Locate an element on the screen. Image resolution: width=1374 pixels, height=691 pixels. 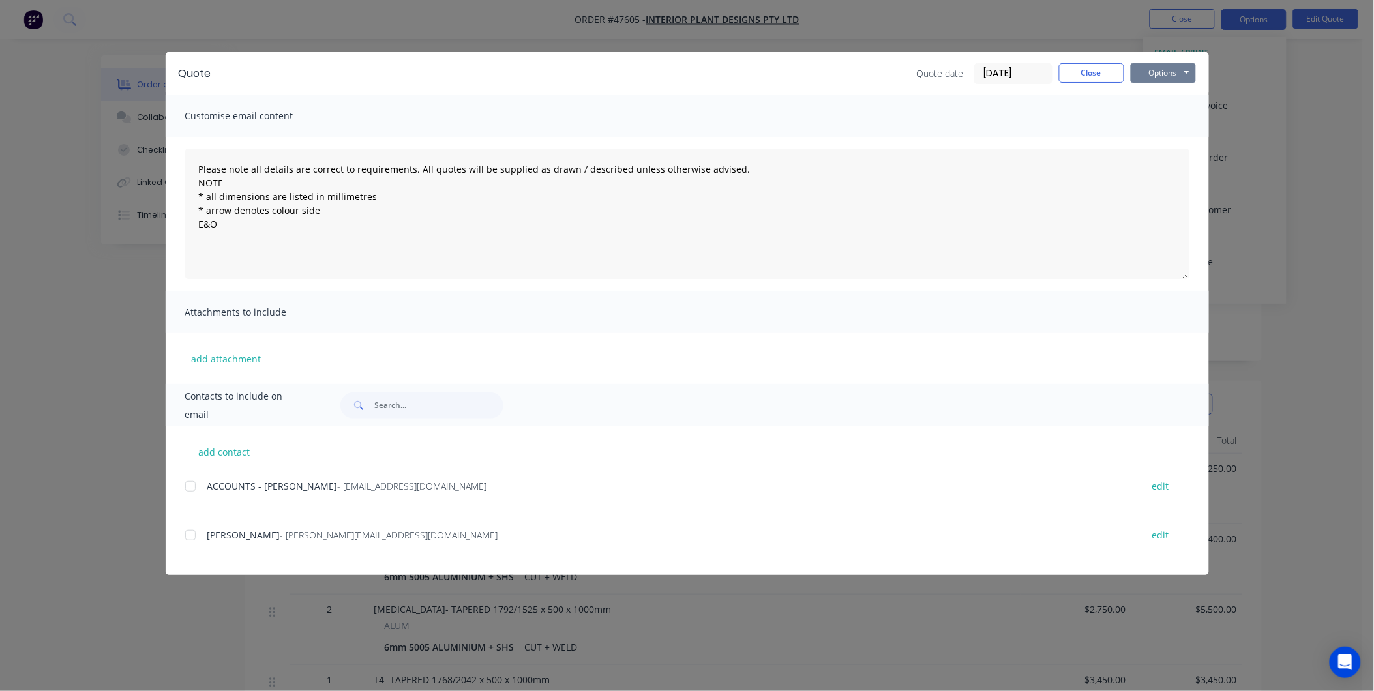
button: add attachment is located at coordinates (226, 359).